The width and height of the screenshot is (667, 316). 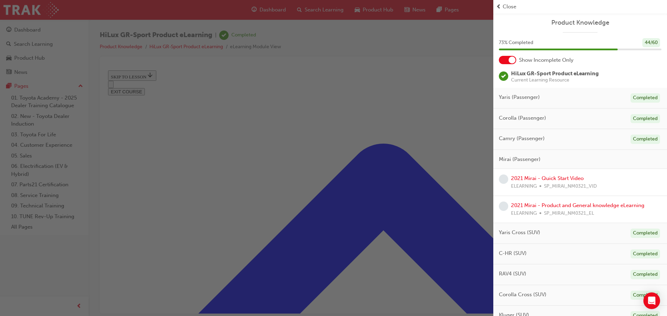 What do you see at coordinates (547, 179) in the screenshot?
I see `a: 2021 Mirai - Quick Start Video` at bounding box center [547, 179].